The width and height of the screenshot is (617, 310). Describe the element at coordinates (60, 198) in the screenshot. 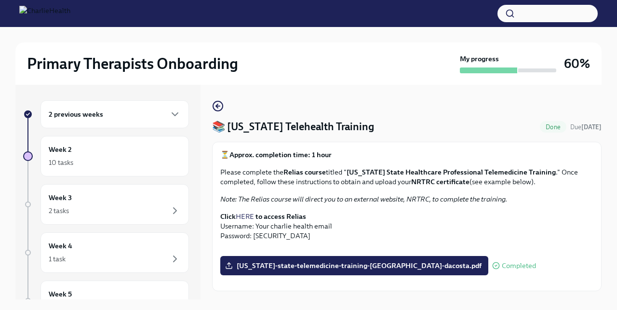

I see `h6: Week 3` at that location.